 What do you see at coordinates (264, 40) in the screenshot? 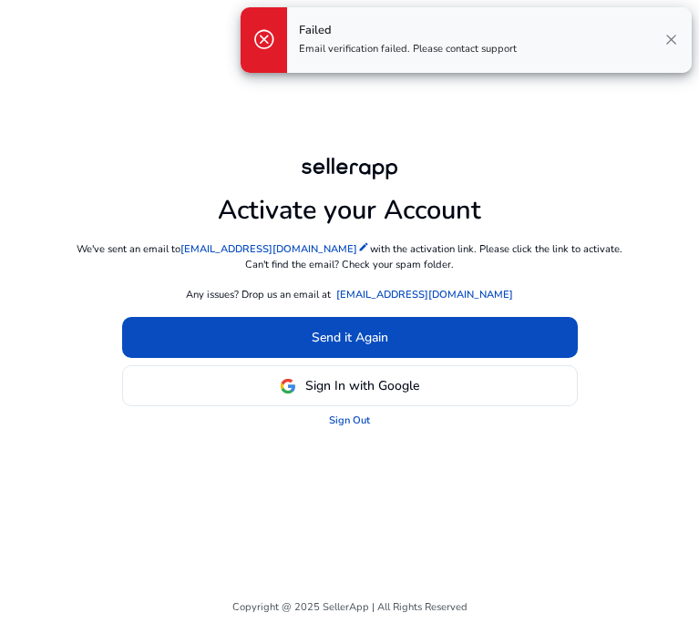
I see `span: cancel` at bounding box center [264, 40].